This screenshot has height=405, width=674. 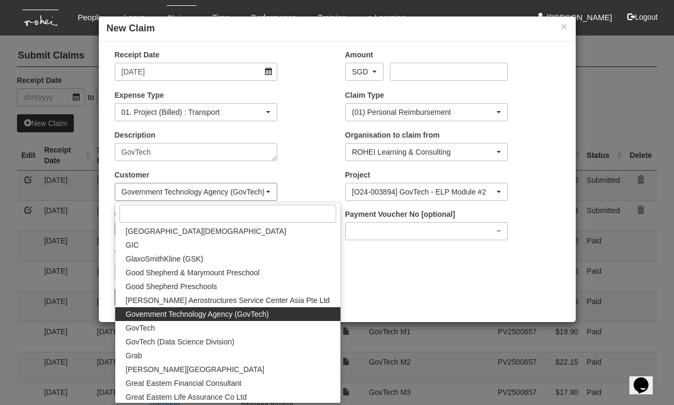 What do you see at coordinates (427, 112) in the screenshot?
I see `button: (01) Personal Reimbursement` at bounding box center [427, 112].